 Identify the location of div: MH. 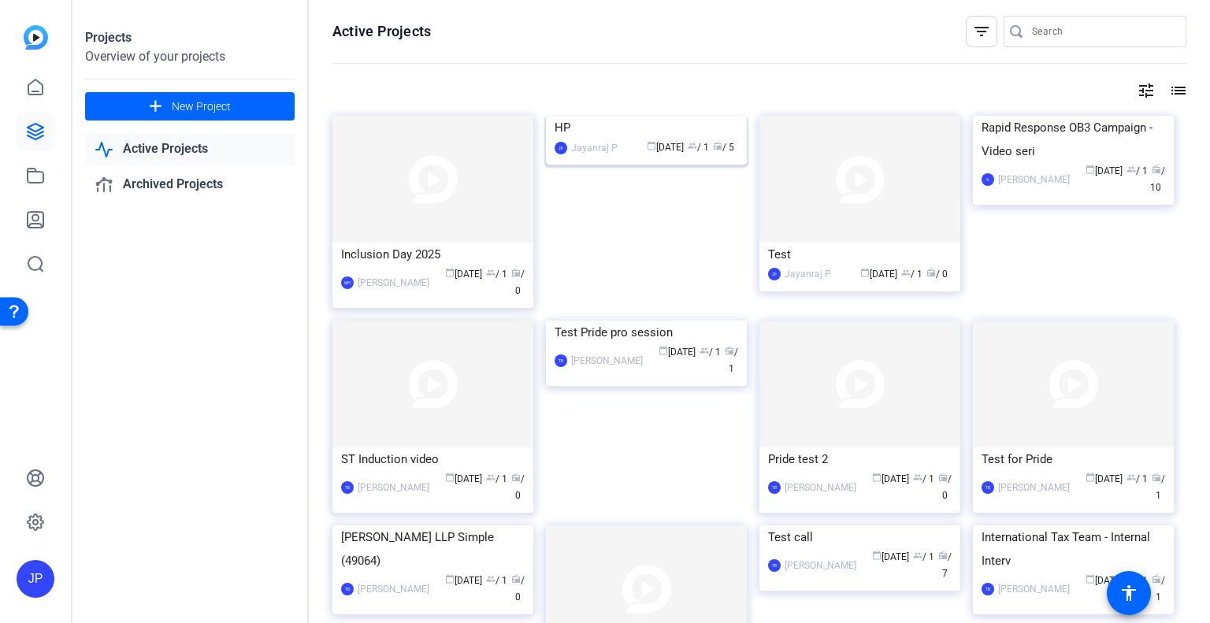
(347, 283).